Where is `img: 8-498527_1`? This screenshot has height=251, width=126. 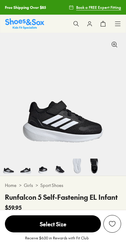
img: 8-498527_1 is located at coordinates (77, 167).